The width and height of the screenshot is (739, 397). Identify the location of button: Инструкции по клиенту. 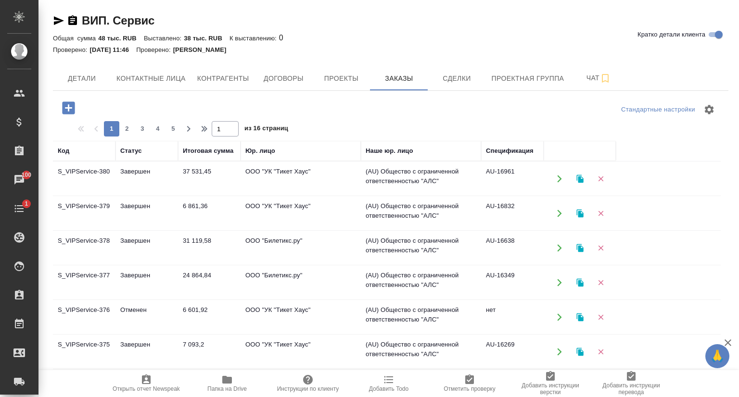
(308, 384).